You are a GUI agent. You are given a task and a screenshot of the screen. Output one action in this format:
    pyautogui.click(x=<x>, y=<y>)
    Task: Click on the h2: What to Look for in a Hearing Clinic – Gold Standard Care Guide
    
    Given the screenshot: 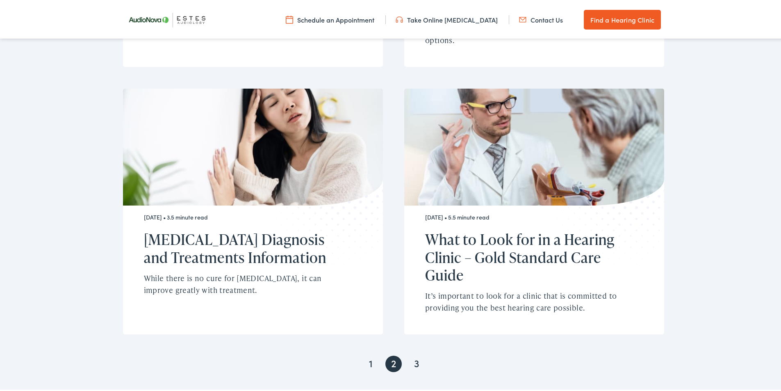 What is the action you would take?
    pyautogui.click(x=529, y=255)
    